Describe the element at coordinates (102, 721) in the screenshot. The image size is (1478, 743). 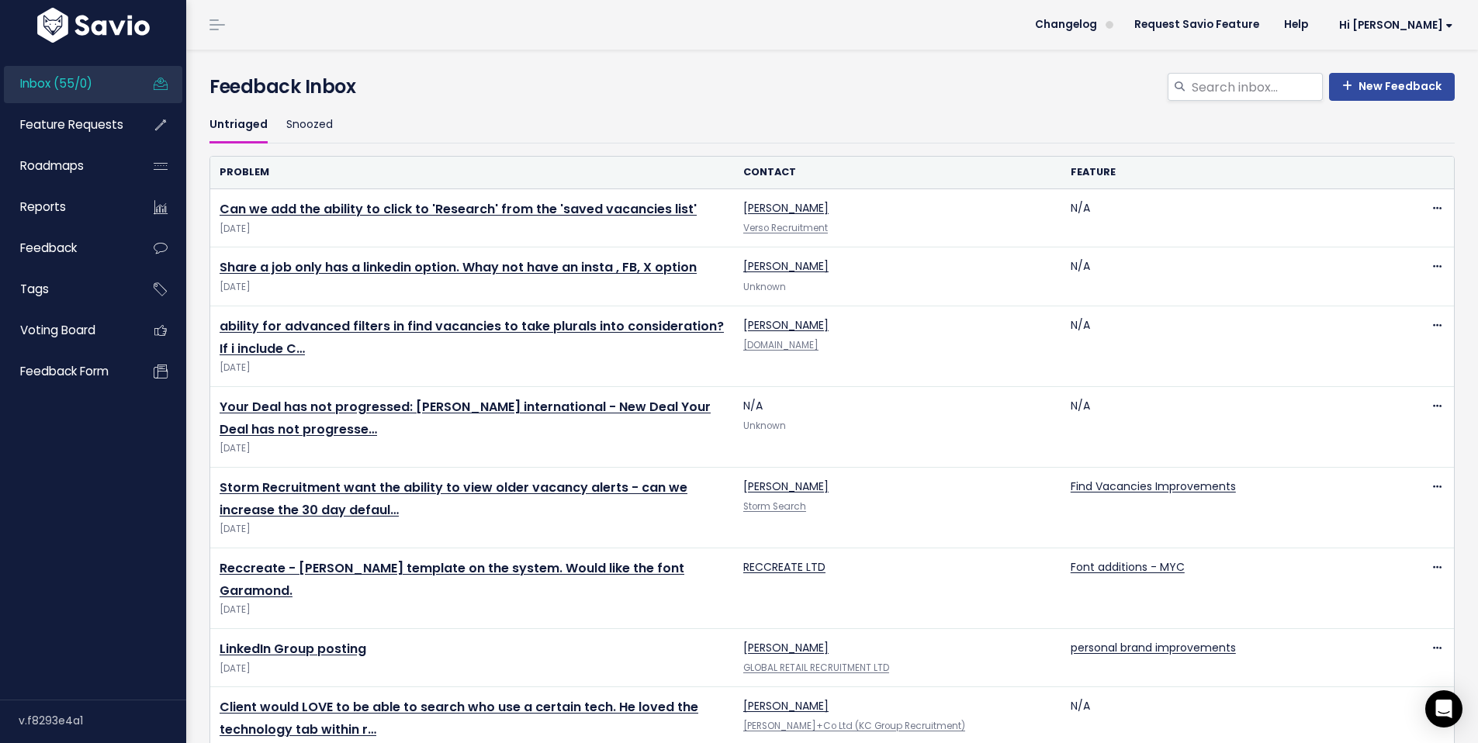
I see `div: v.f8293e4a1` at that location.